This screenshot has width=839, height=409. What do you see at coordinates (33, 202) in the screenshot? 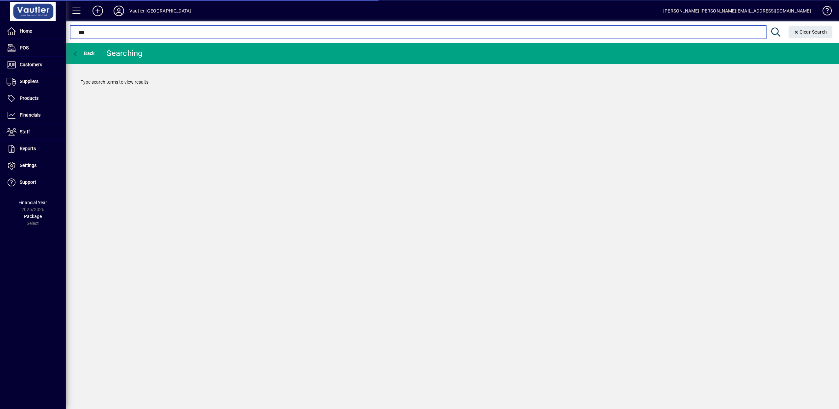
I see `span: Financial Year` at bounding box center [33, 202].